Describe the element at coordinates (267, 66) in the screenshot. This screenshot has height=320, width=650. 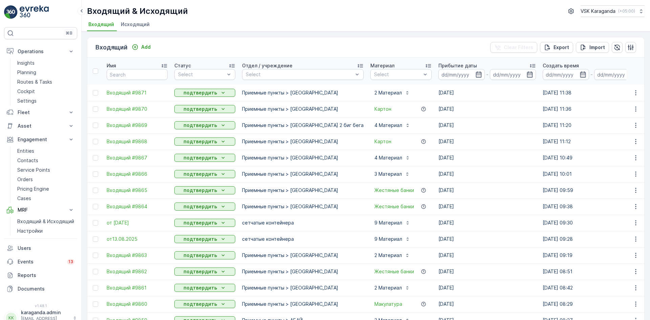
I see `p: Отдел / учреждение` at that location.